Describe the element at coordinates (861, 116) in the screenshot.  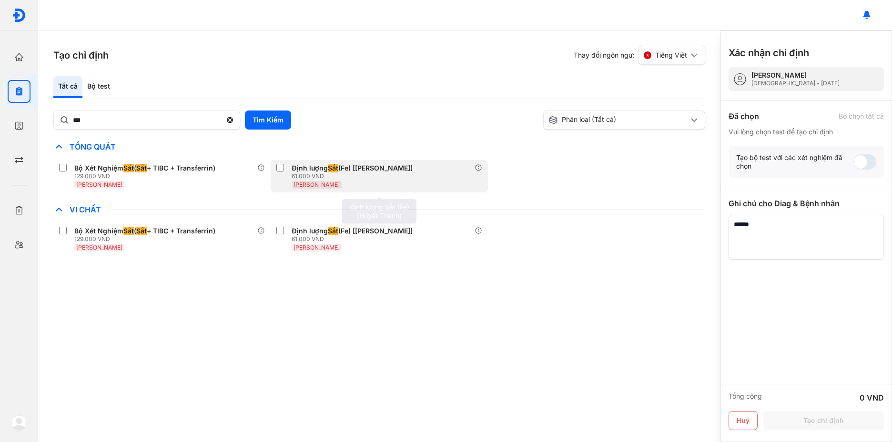
I see `div: Bỏ chọn tất cả` at that location.